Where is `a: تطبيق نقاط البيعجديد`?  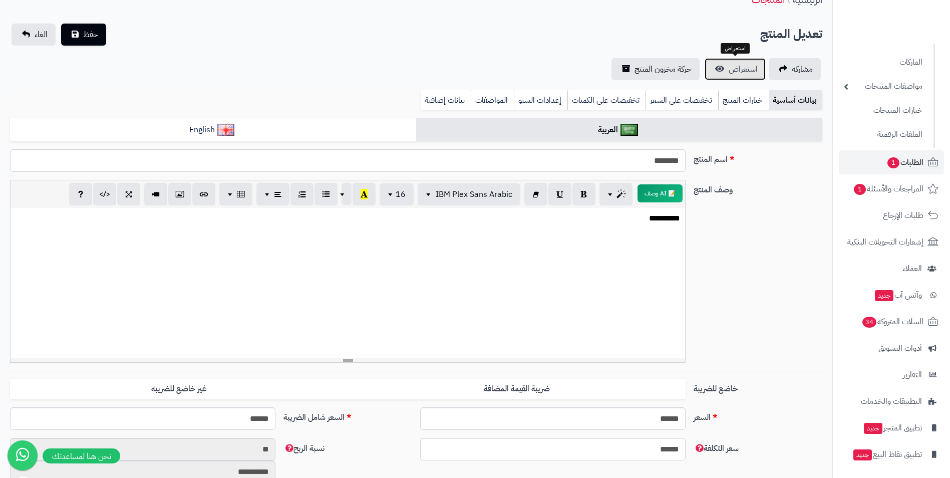 a: تطبيق نقاط البيعجديد is located at coordinates (892, 454).